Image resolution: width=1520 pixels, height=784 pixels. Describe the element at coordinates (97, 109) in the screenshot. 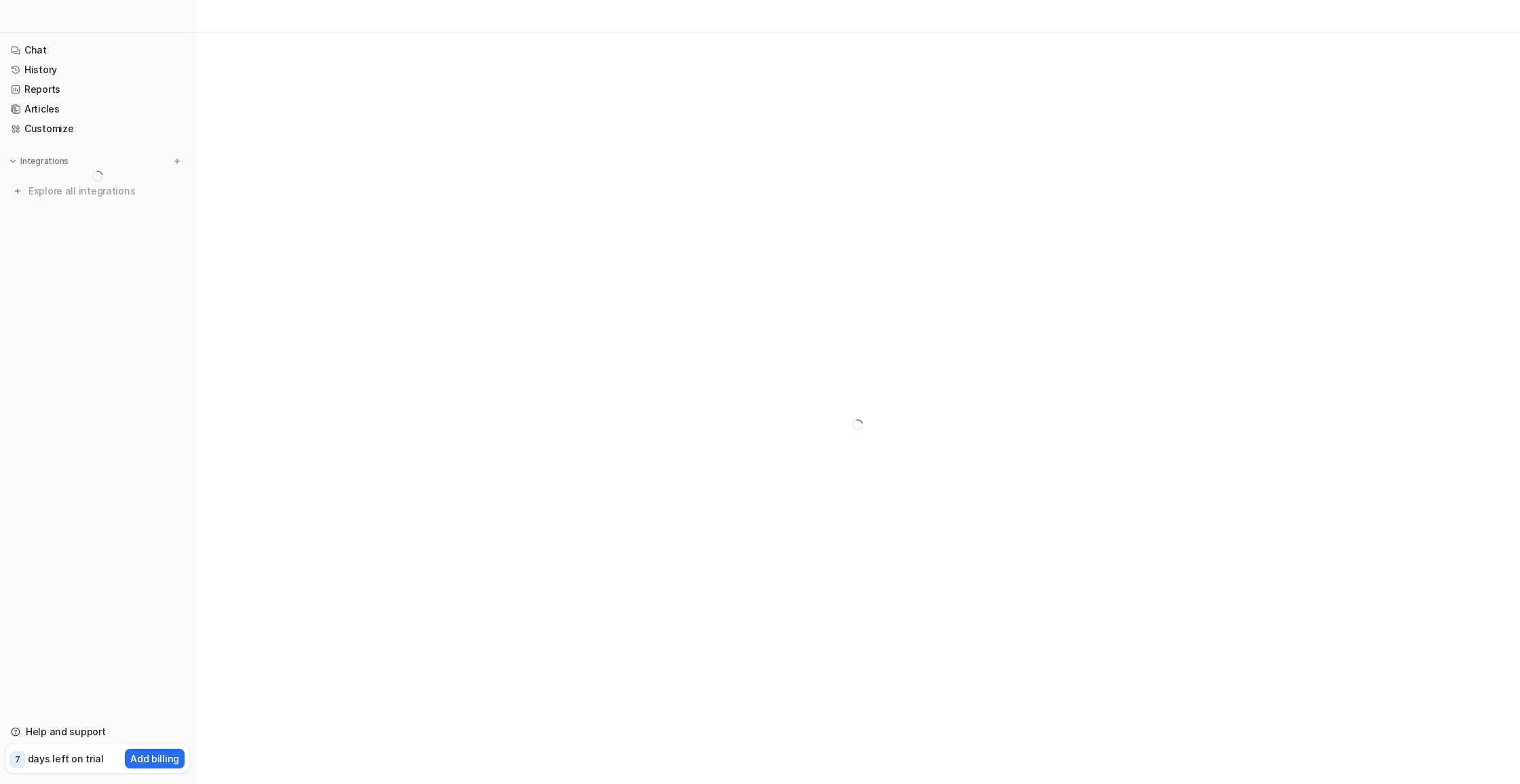

I see `a: Articles` at that location.